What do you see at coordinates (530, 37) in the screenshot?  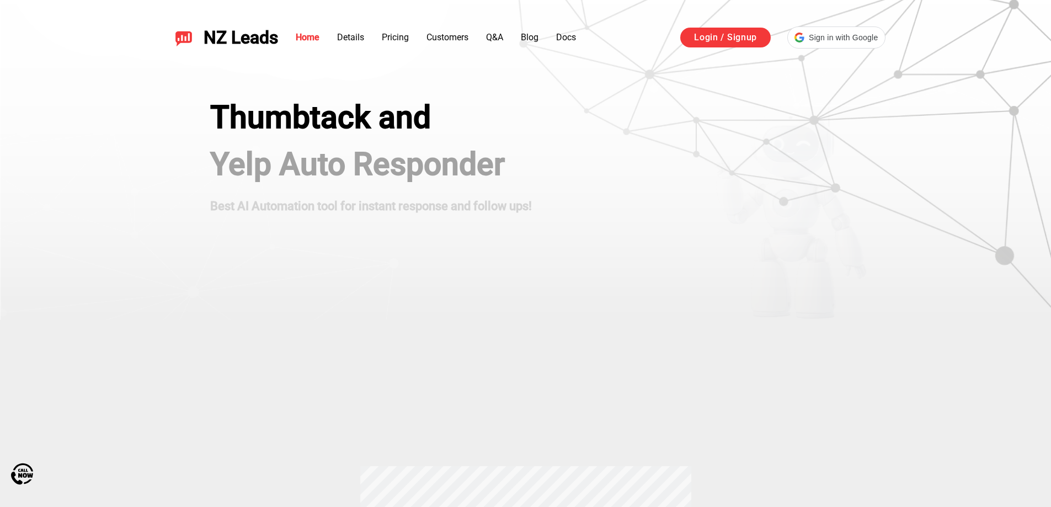 I see `a: Blog` at bounding box center [530, 37].